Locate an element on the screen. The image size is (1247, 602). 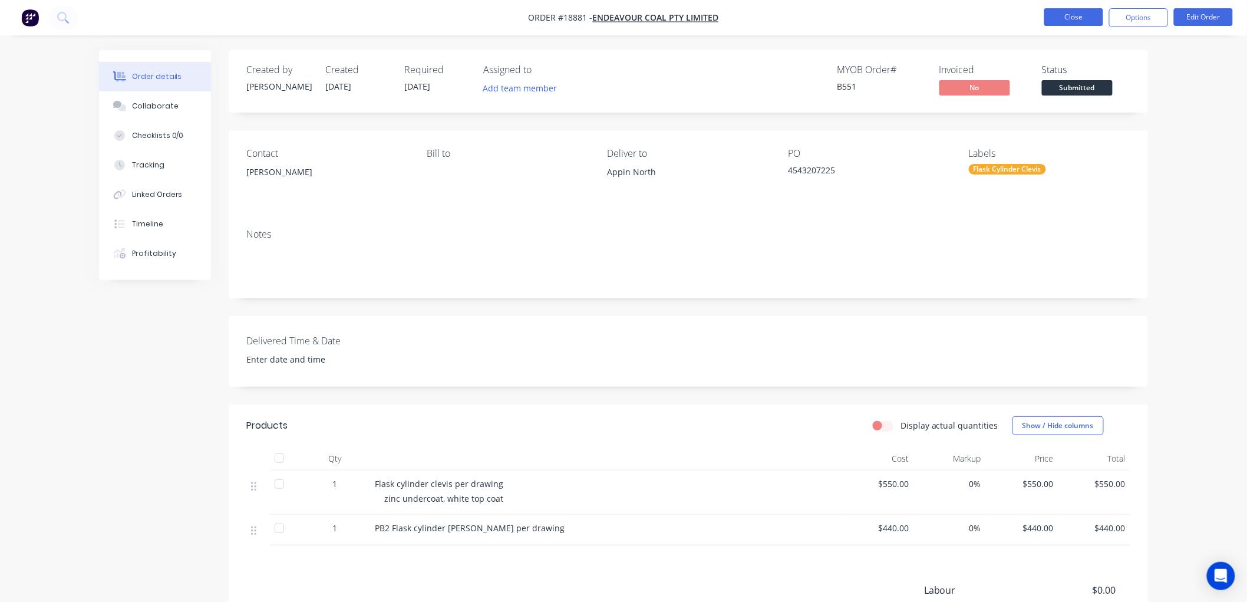
label: Display actual quantities is located at coordinates (950, 425).